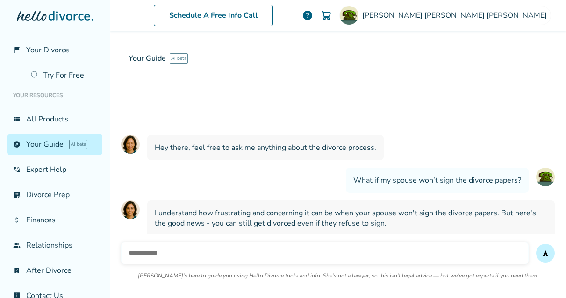 Image resolution: width=566 pixels, height=298 pixels. Describe the element at coordinates (437, 180) in the screenshot. I see `span: What if my spouse won’t sign the divorce papers?` at that location.